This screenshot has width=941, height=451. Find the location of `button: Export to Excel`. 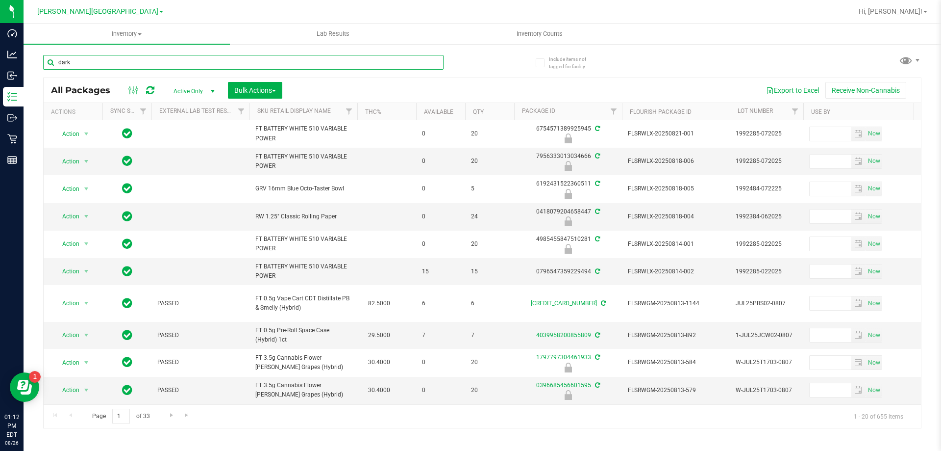

button: Export to Excel is located at coordinates (793, 90).